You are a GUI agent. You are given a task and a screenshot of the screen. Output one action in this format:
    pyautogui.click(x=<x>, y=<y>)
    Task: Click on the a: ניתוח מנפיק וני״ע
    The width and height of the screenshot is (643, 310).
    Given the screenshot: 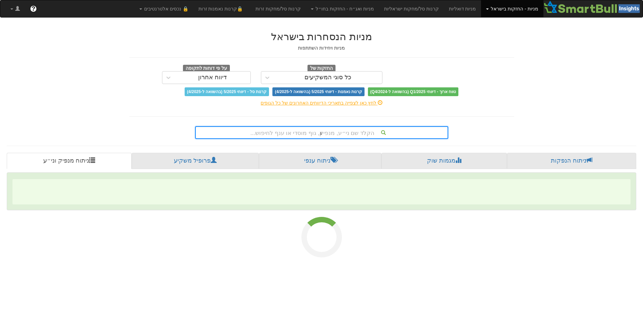 What is the action you would take?
    pyautogui.click(x=69, y=161)
    